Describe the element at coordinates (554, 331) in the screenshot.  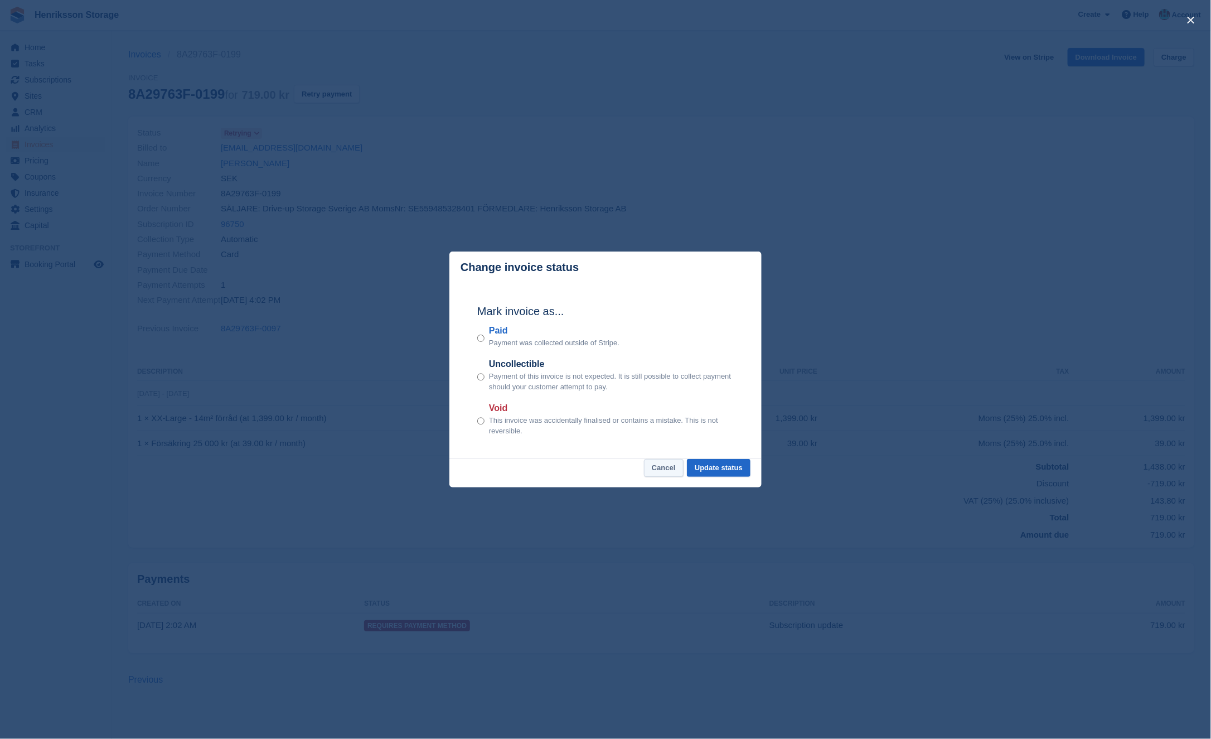
I see `label: Paid` at that location.